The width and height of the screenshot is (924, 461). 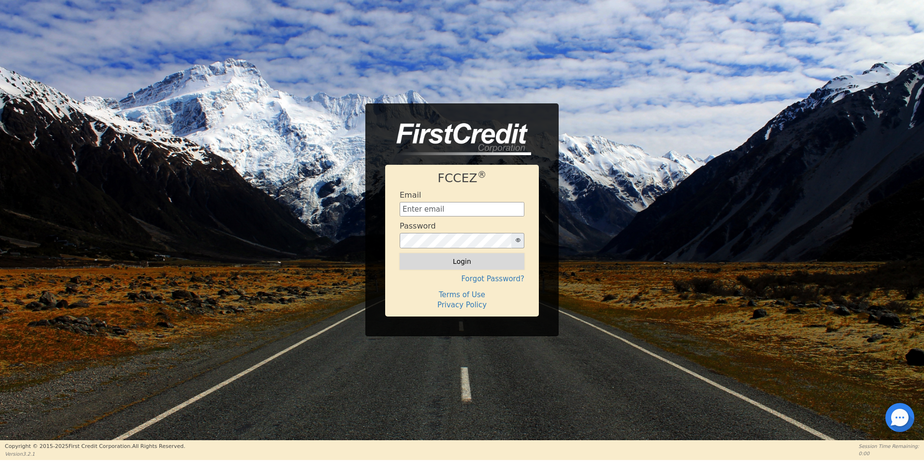 I want to click on h4: Email, so click(x=410, y=195).